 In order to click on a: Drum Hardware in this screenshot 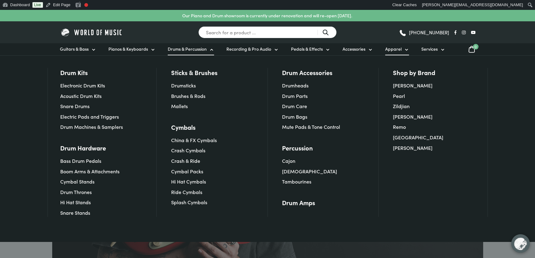, I will do `click(83, 148)`.